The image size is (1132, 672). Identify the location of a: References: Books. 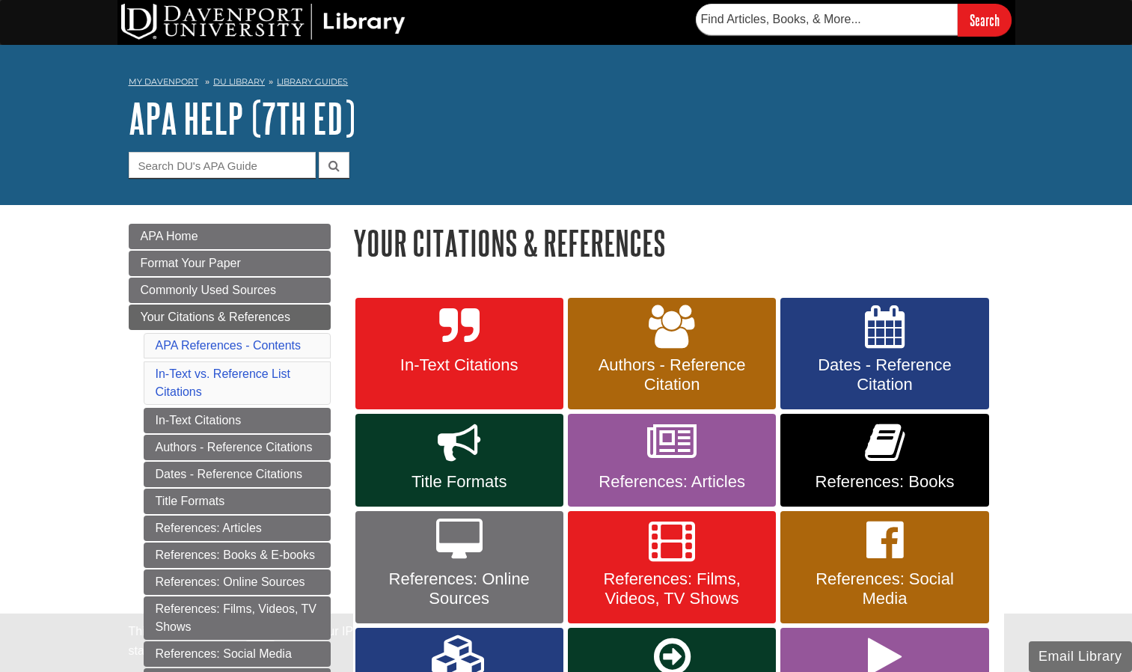
(885, 460).